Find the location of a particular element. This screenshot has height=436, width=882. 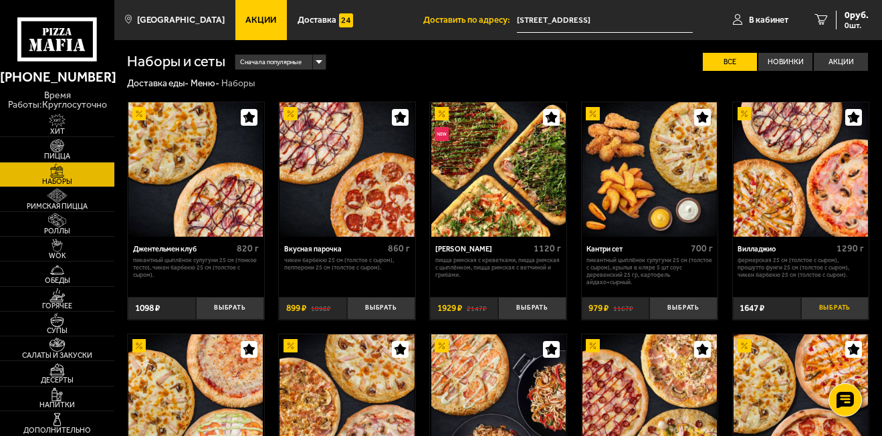

div: Кантри сет is located at coordinates (637, 249).